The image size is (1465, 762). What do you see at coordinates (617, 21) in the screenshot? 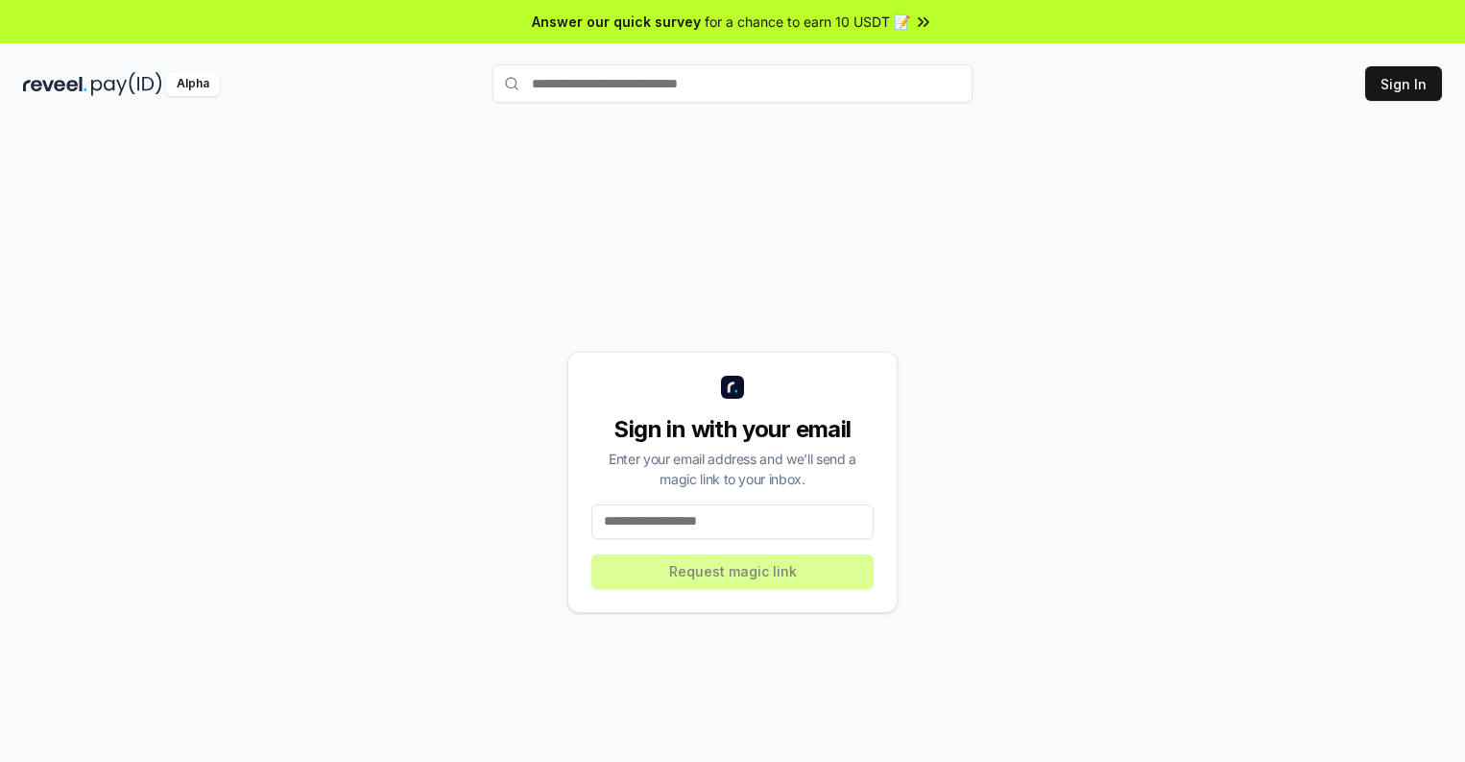
I see `span: Answer our quick survey` at bounding box center [617, 21].